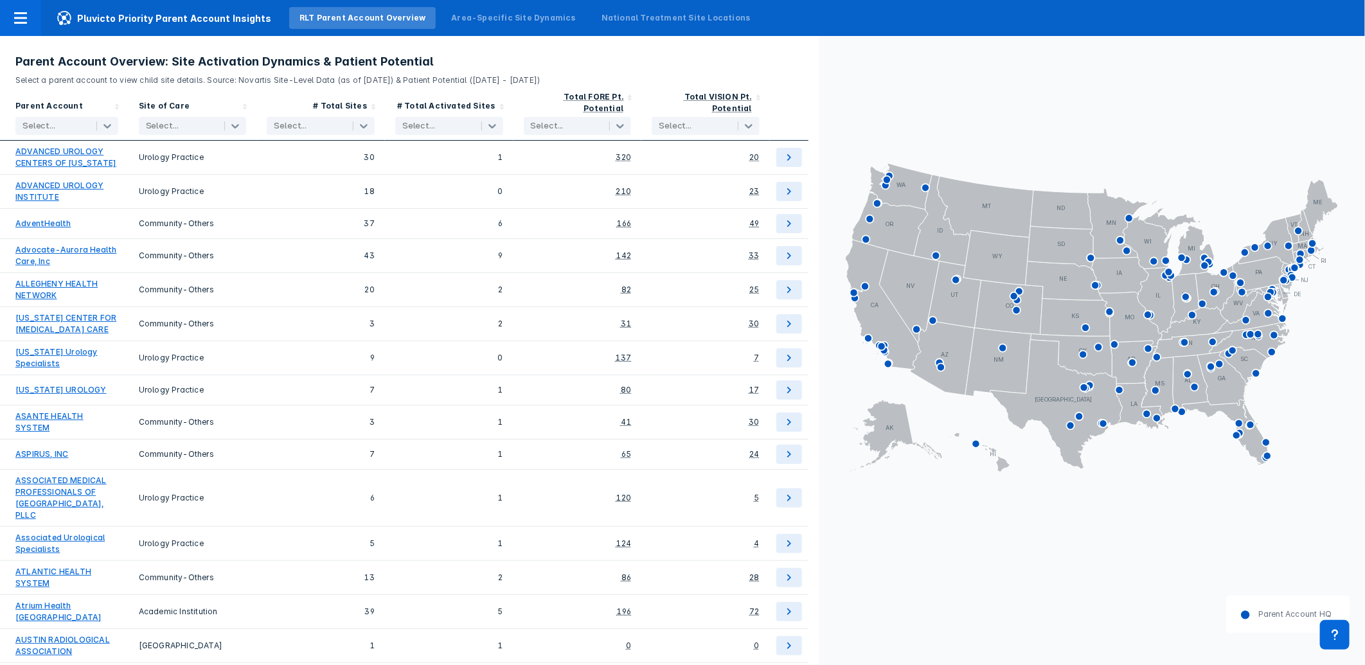 This screenshot has height=665, width=1365. I want to click on a: ASPIRUS, INC, so click(42, 454).